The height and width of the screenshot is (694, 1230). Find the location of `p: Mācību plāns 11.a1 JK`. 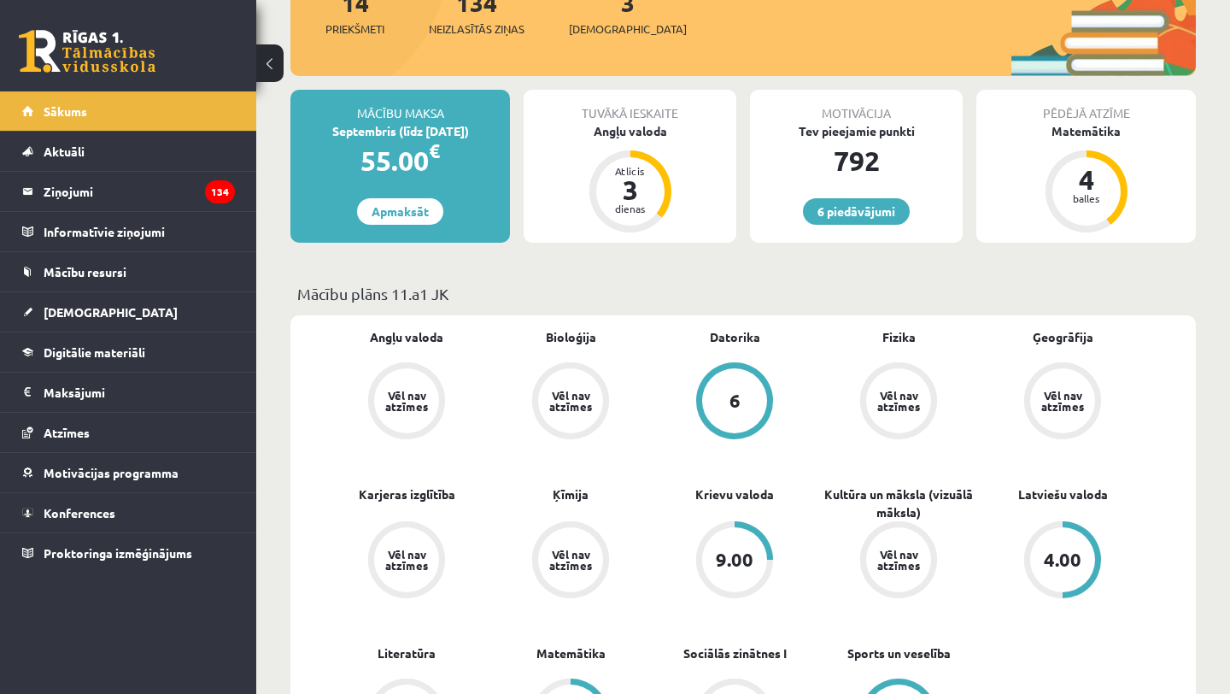

p: Mācību plāns 11.a1 JK is located at coordinates (743, 293).